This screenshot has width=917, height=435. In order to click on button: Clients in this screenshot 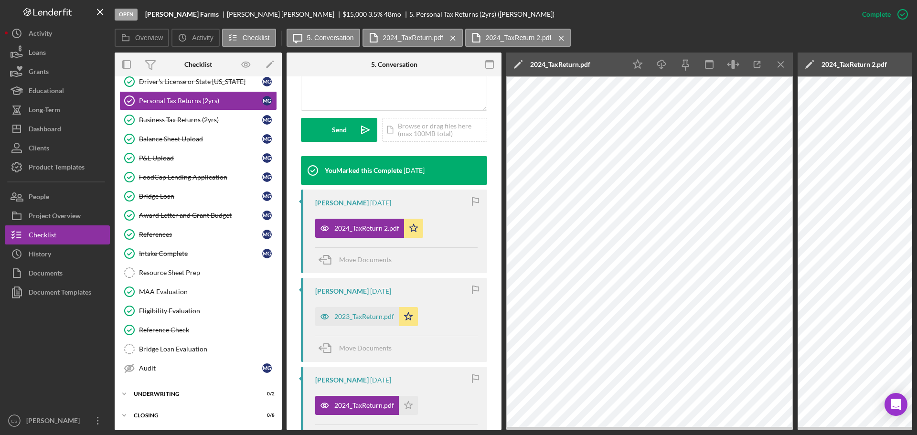, I will do `click(57, 148)`.